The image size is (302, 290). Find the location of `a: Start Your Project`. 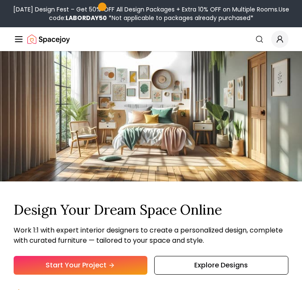

a: Start Your Project is located at coordinates (81, 266).